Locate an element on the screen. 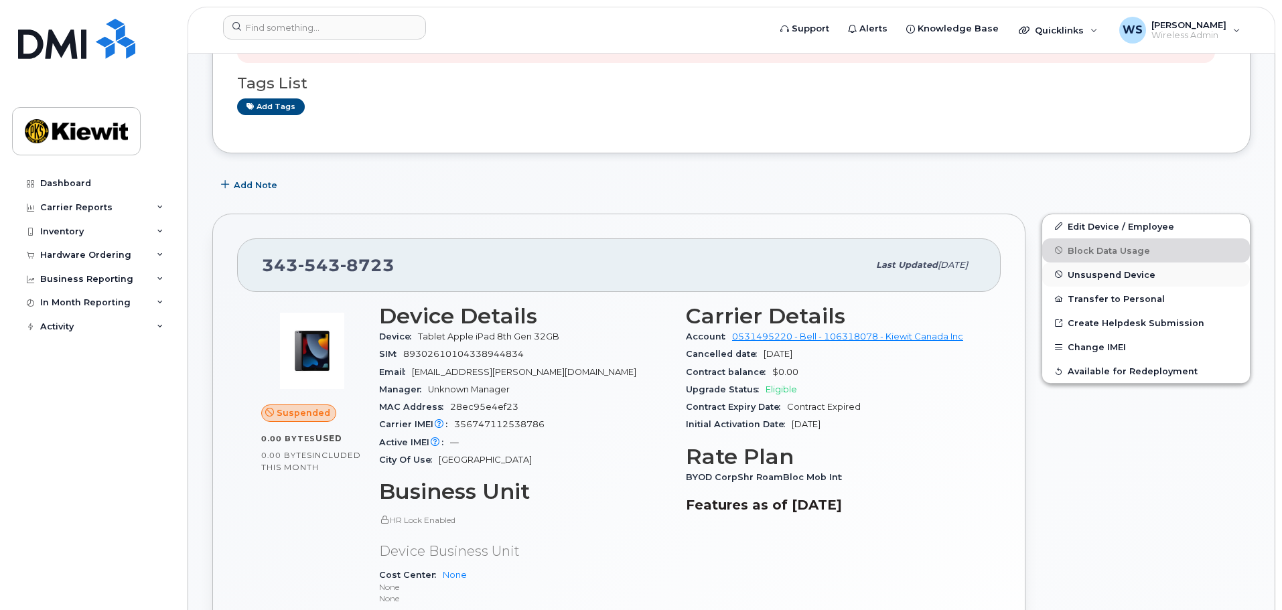 The height and width of the screenshot is (610, 1282). span: Cost Center is located at coordinates (411, 575).